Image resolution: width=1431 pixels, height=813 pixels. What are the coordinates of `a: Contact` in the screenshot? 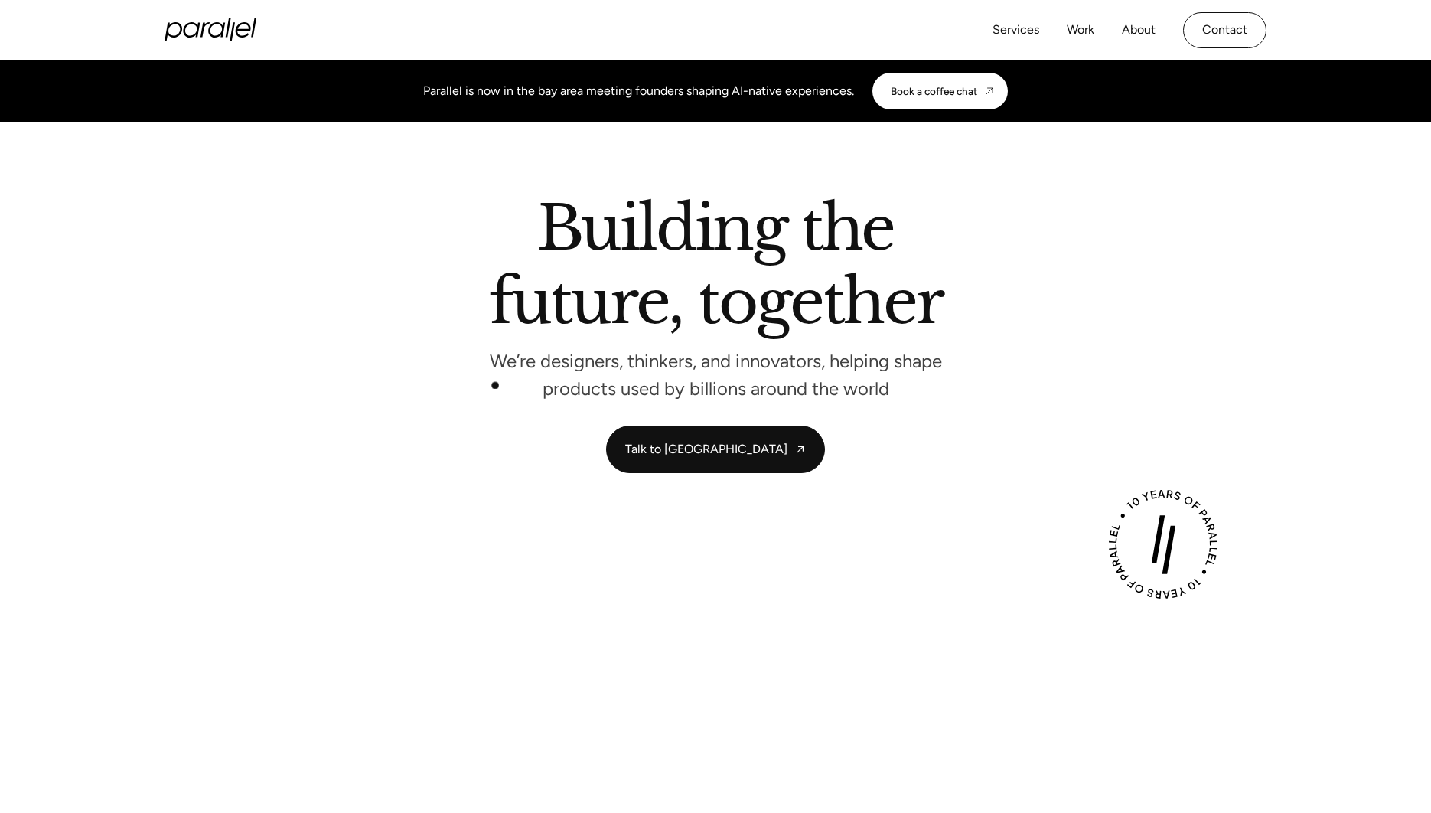 It's located at (1224, 30).